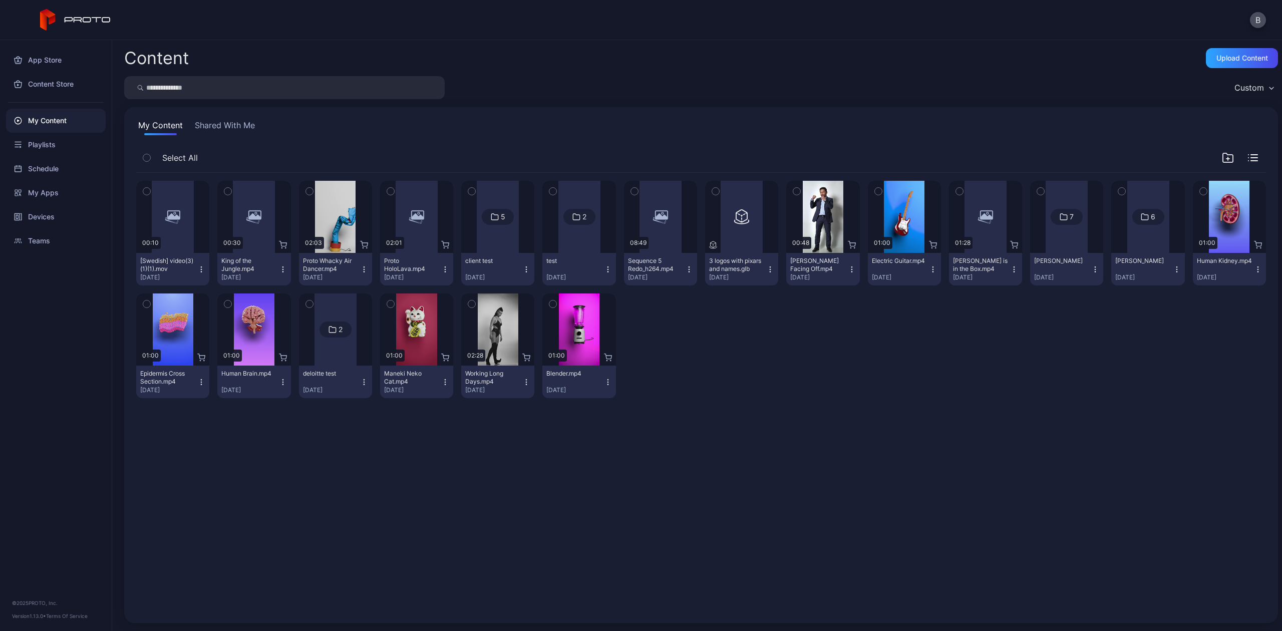 The image size is (1282, 631). Describe the element at coordinates (56, 84) in the screenshot. I see `a: Content Store` at that location.